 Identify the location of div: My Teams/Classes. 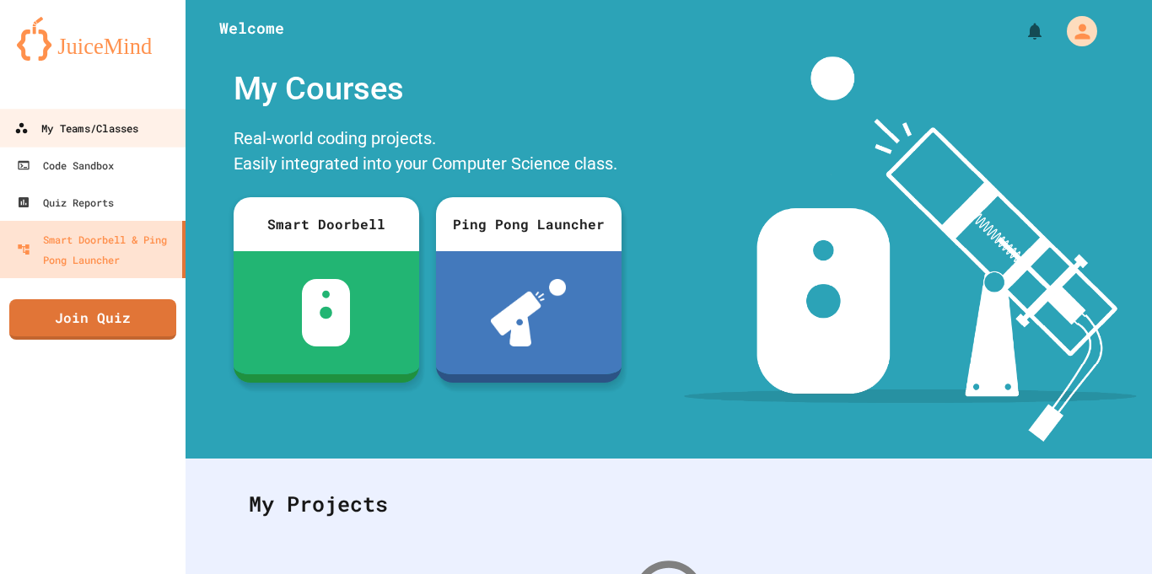
(76, 128).